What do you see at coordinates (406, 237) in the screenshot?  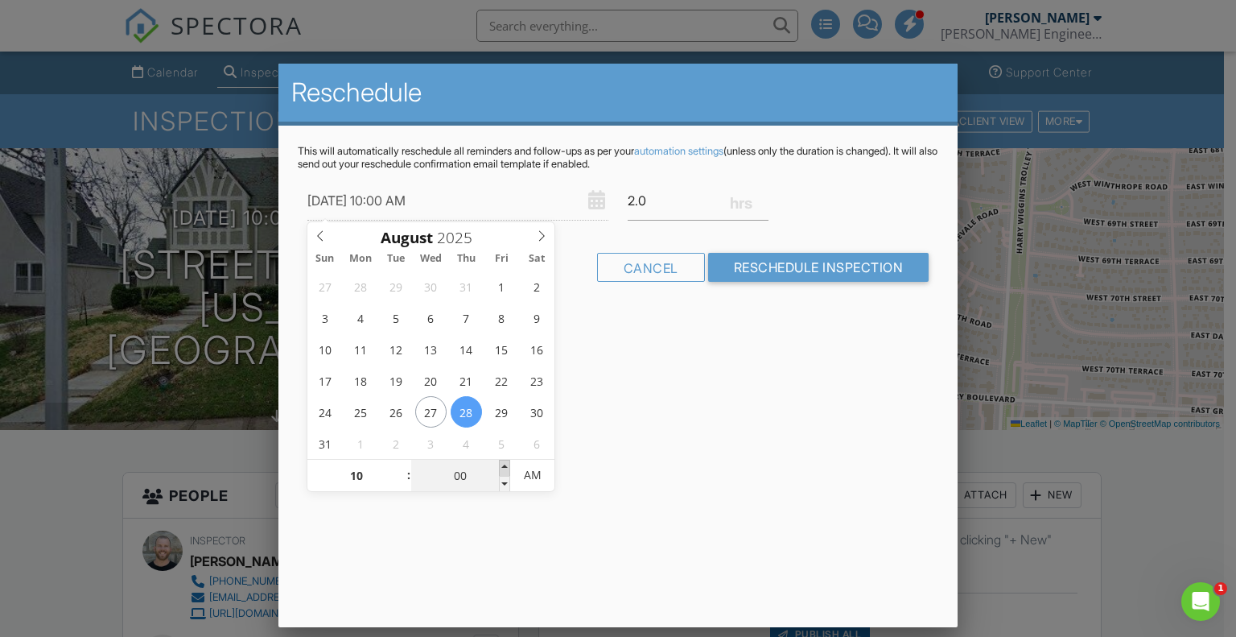 I see `span: Scroll to increment` at bounding box center [406, 237].